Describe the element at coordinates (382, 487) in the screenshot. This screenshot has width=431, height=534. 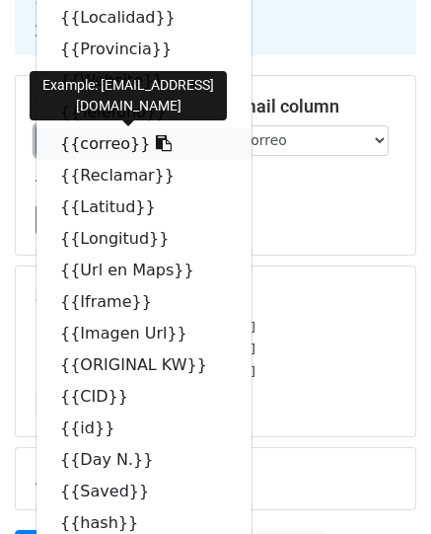
I see `div: Widget de chat` at that location.